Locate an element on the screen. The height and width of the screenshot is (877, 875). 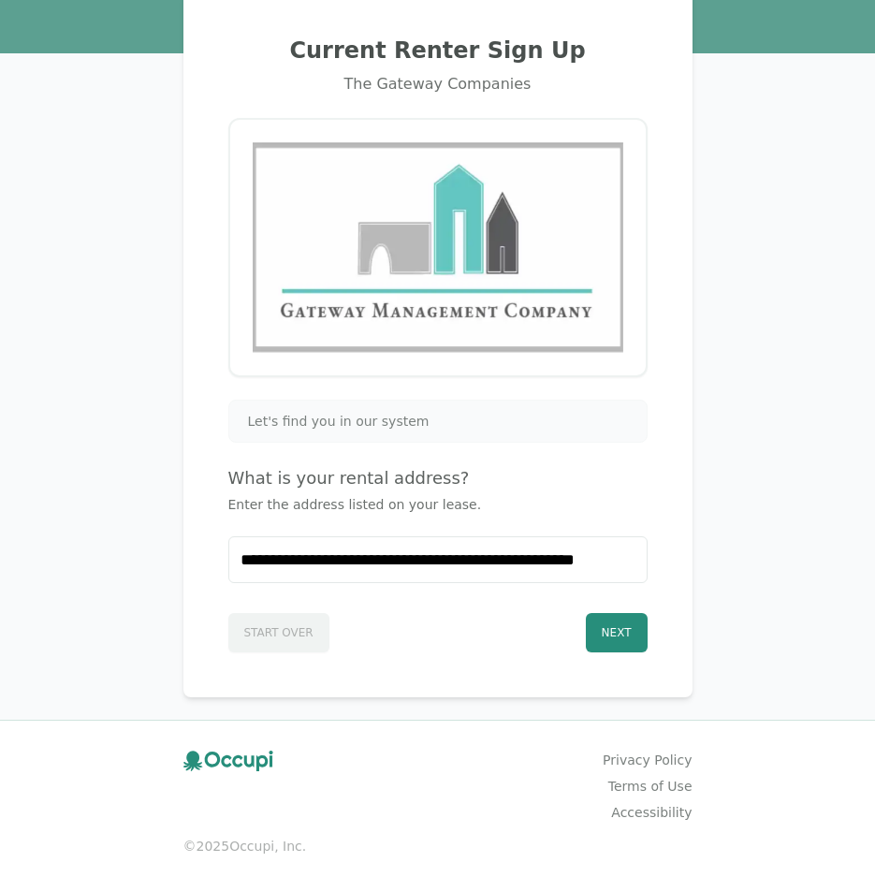
p: Enter the address listed on your lease. is located at coordinates (438, 505).